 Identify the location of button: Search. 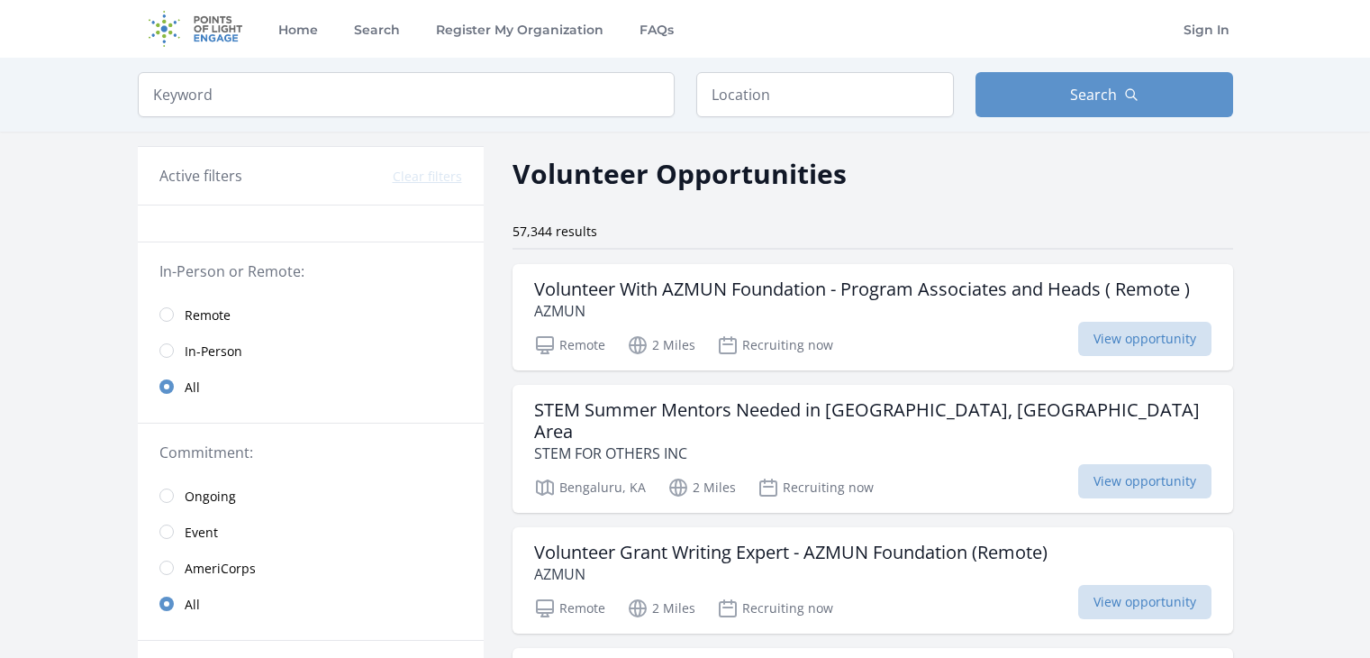
(1104, 95).